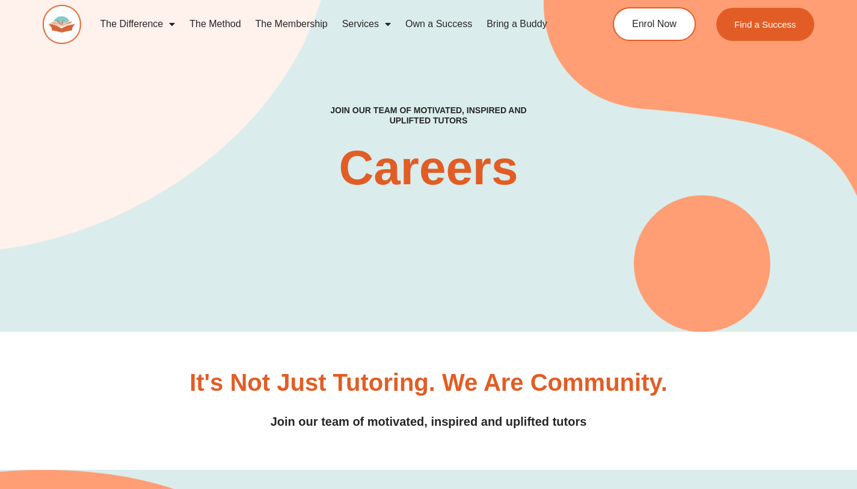 Image resolution: width=857 pixels, height=489 pixels. What do you see at coordinates (655, 24) in the screenshot?
I see `a: Enrol Now` at bounding box center [655, 24].